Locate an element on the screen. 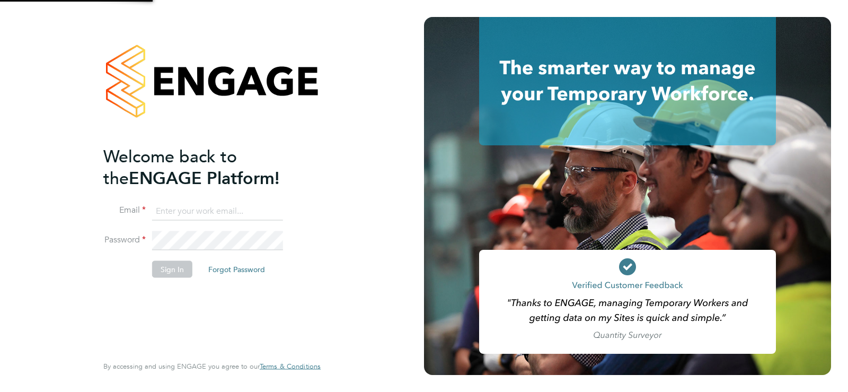 The height and width of the screenshot is (392, 848). span: Welcome back to the is located at coordinates (170, 167).